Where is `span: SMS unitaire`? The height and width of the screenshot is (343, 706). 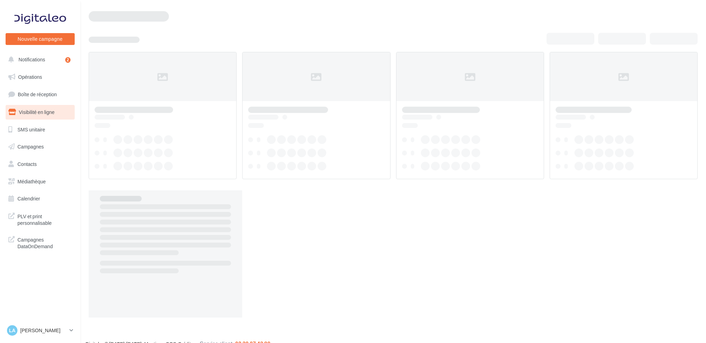
span: SMS unitaire is located at coordinates (31, 129).